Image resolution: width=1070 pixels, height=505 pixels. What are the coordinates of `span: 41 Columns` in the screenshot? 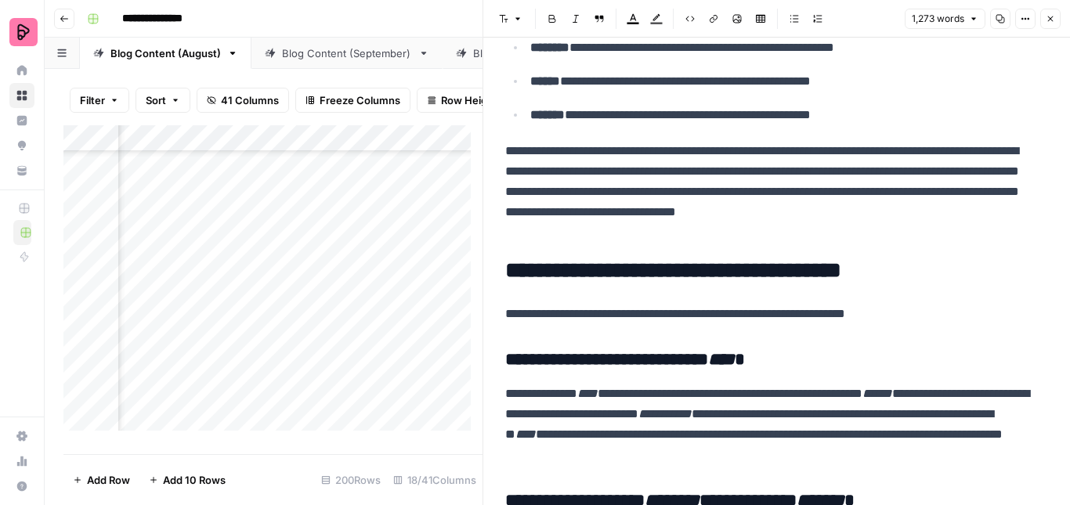 It's located at (250, 100).